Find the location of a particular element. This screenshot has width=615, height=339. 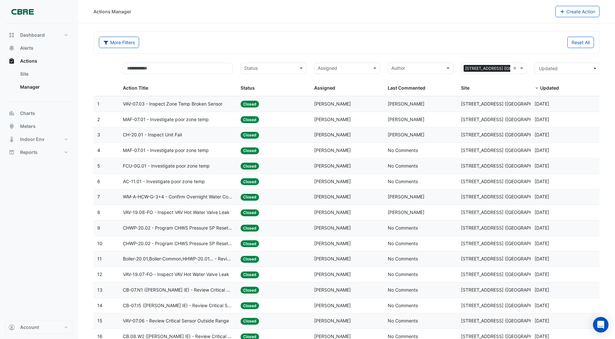

span: Alerts is located at coordinates (27, 48).